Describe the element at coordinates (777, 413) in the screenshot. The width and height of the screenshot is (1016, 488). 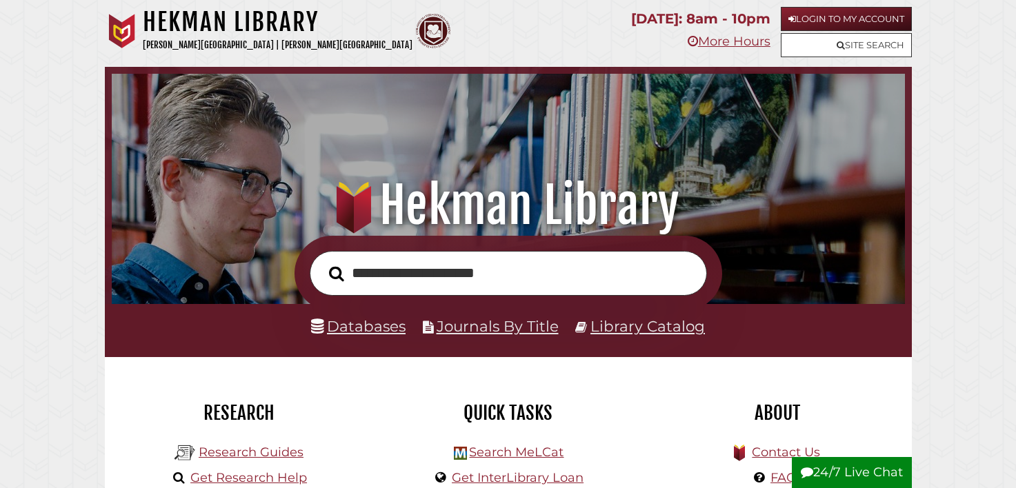
I see `h2: About` at that location.